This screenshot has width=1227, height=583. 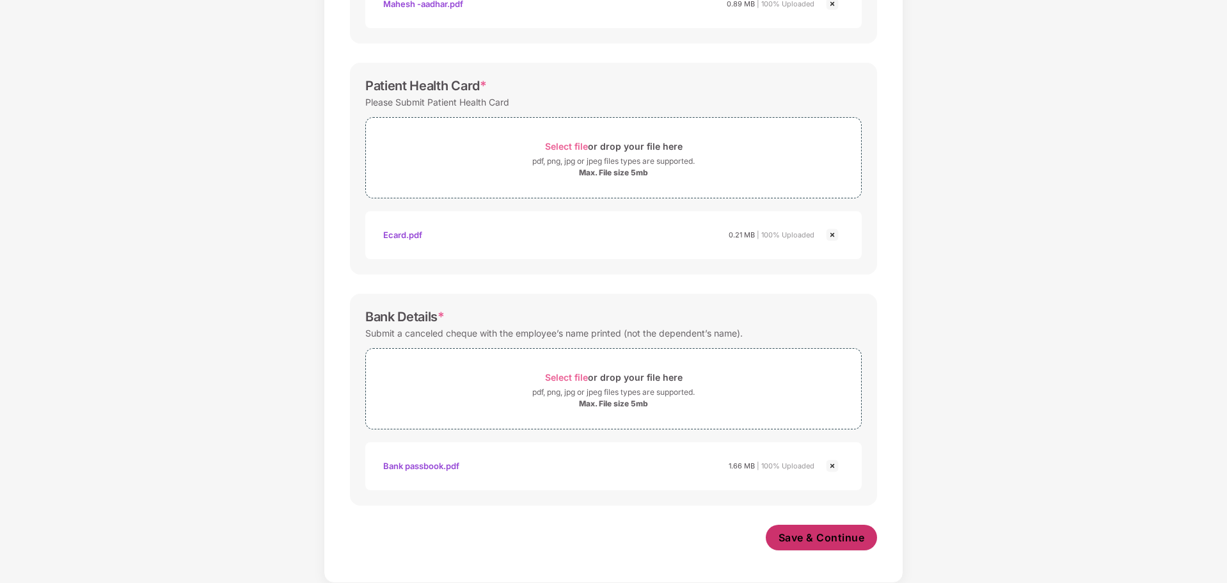 What do you see at coordinates (554, 333) in the screenshot?
I see `div: Submit a canceled cheque with the employee’s name printed (not the dependent’s name).` at bounding box center [554, 333].